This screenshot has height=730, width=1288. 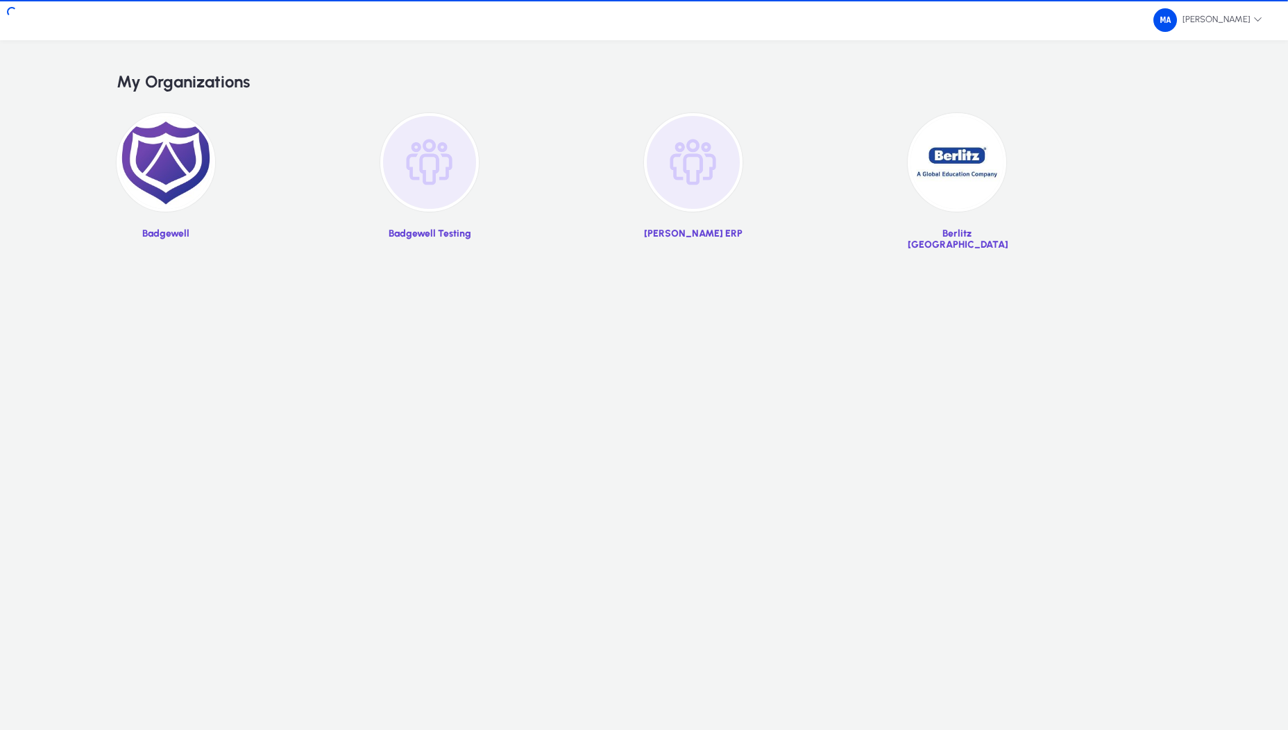 What do you see at coordinates (430, 187) in the screenshot?
I see `a: Badgewell Testing` at bounding box center [430, 187].